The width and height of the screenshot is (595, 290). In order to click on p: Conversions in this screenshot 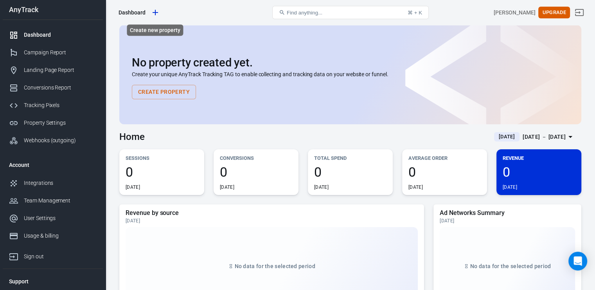, I will do `click(256, 158)`.